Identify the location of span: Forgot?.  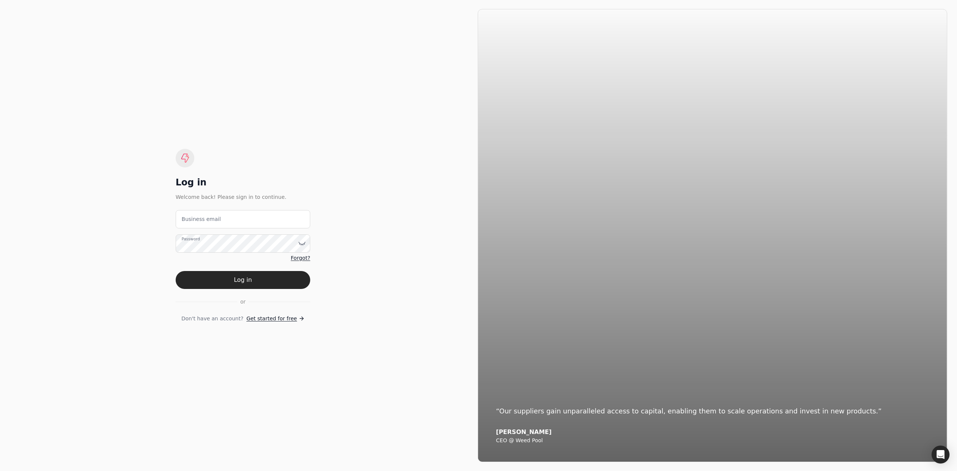
(300, 258).